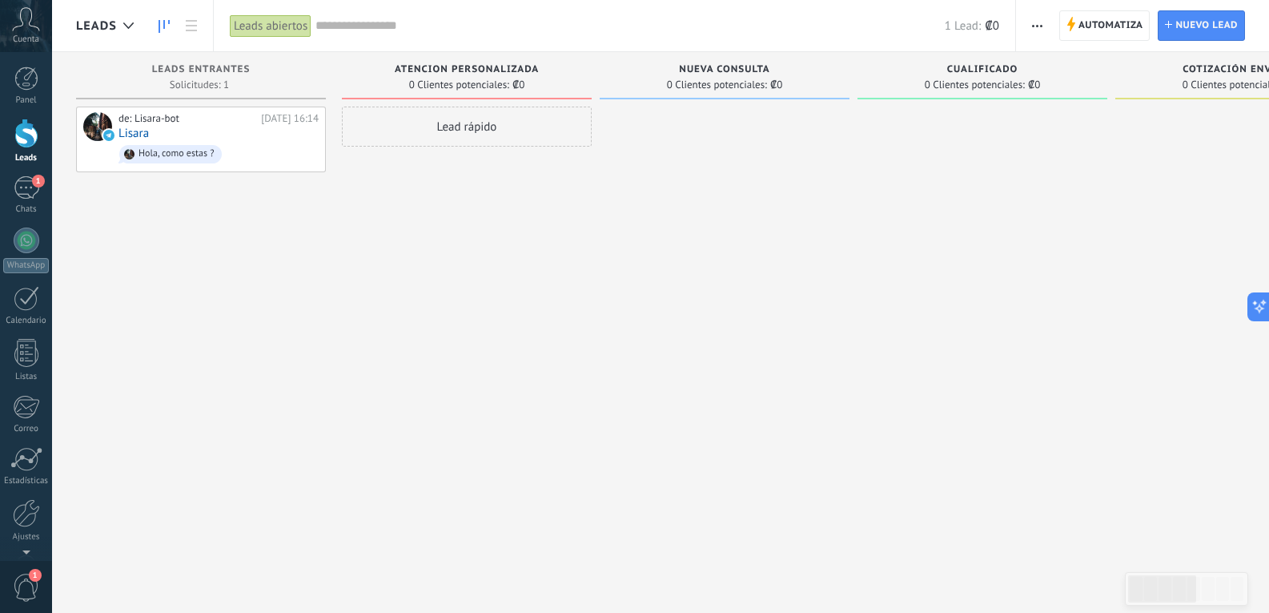 This screenshot has height=613, width=1269. What do you see at coordinates (26, 209) in the screenshot?
I see `div: Chats` at bounding box center [26, 209].